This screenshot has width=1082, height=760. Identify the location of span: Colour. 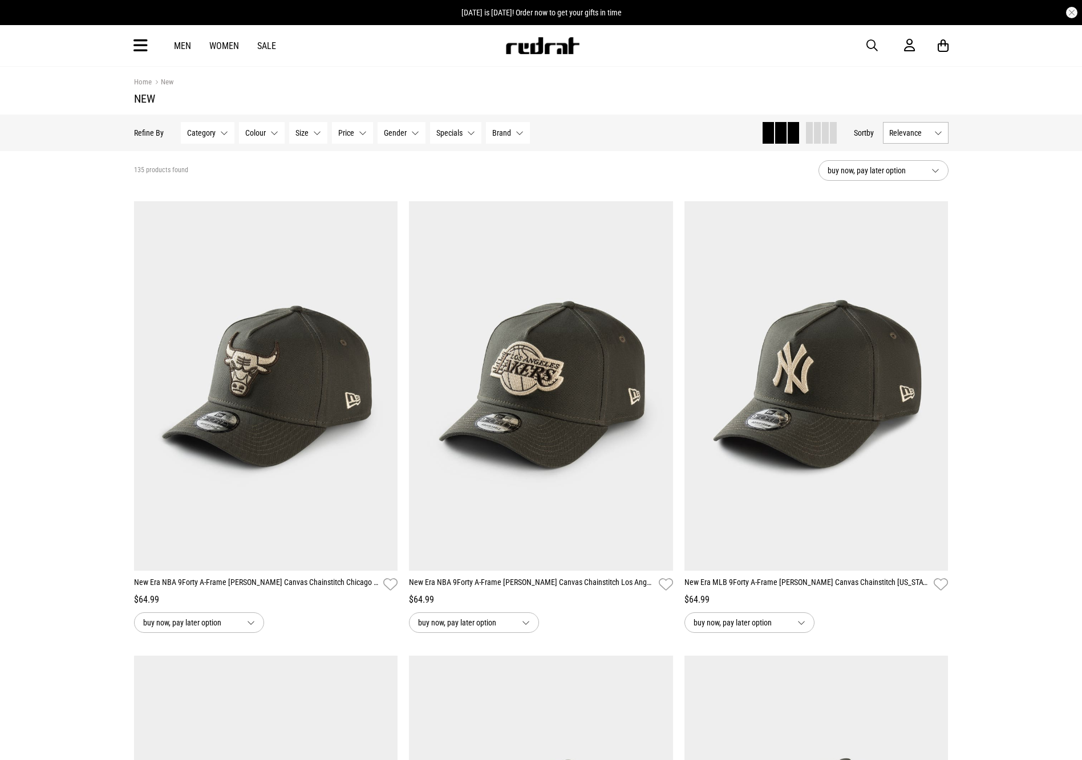
(255, 133).